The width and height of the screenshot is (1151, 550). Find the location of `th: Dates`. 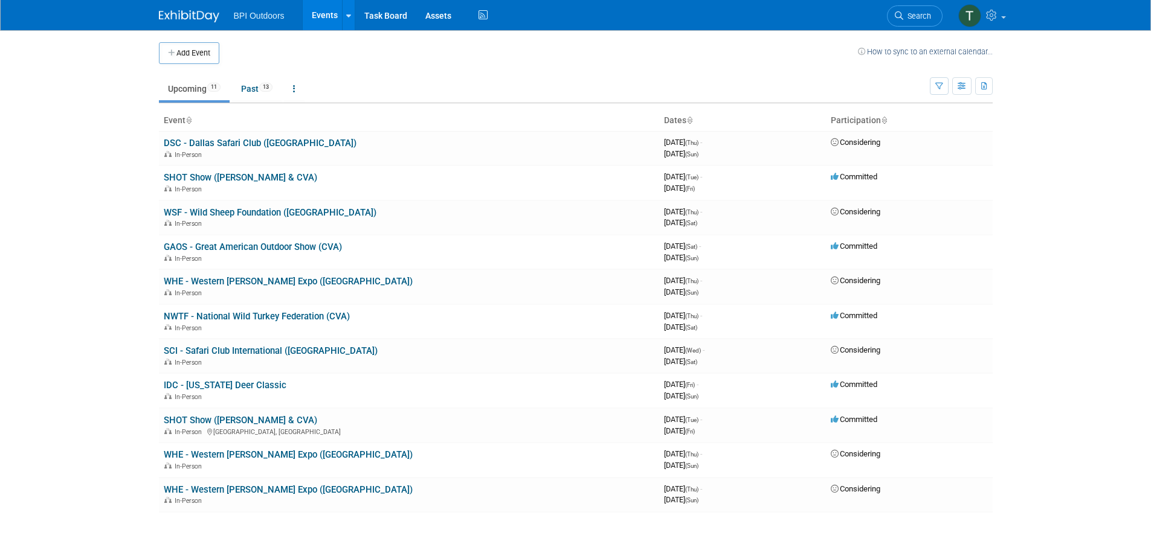

th: Dates is located at coordinates (742, 121).